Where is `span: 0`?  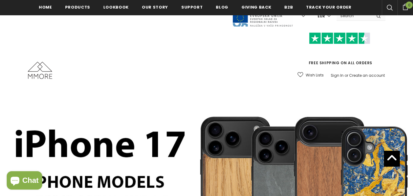 span: 0 is located at coordinates (409, 5).